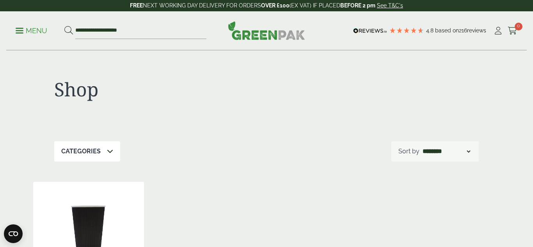 The width and height of the screenshot is (533, 247). I want to click on select: Shop order, so click(446, 151).